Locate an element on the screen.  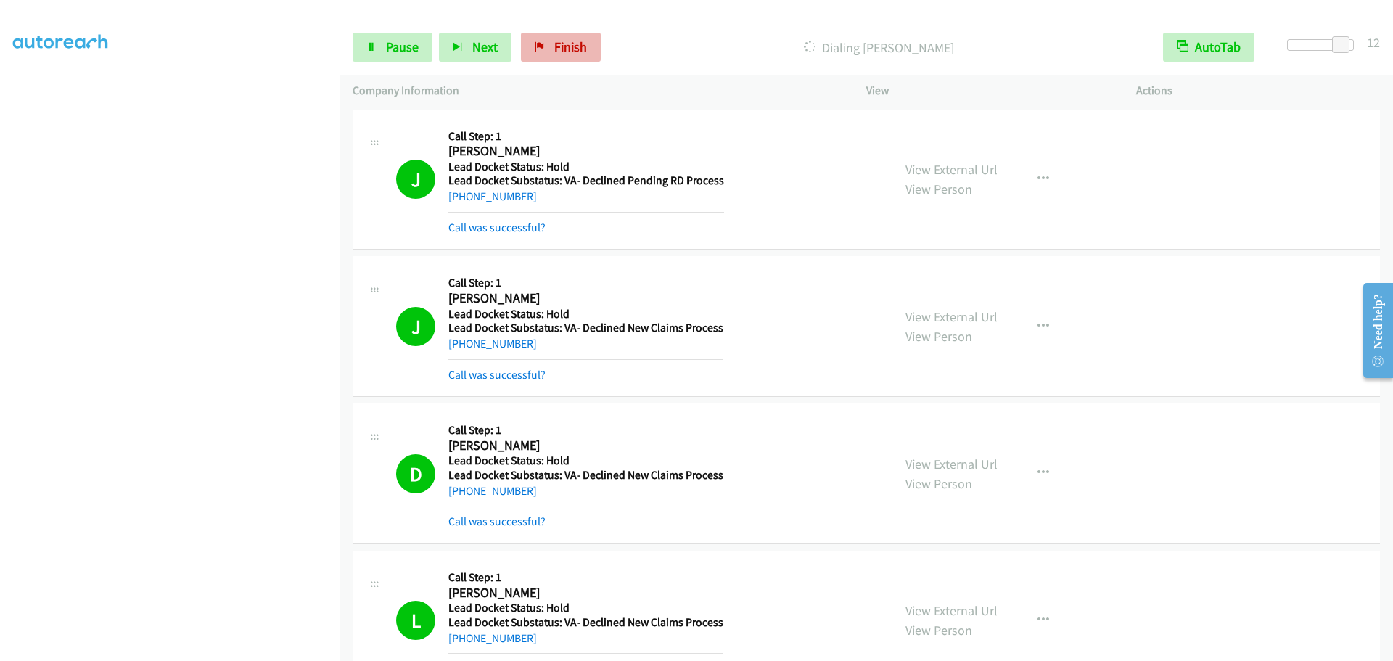
h5: Lead Docket Substatus: VA- Declined Pending RD Process is located at coordinates (586, 181).